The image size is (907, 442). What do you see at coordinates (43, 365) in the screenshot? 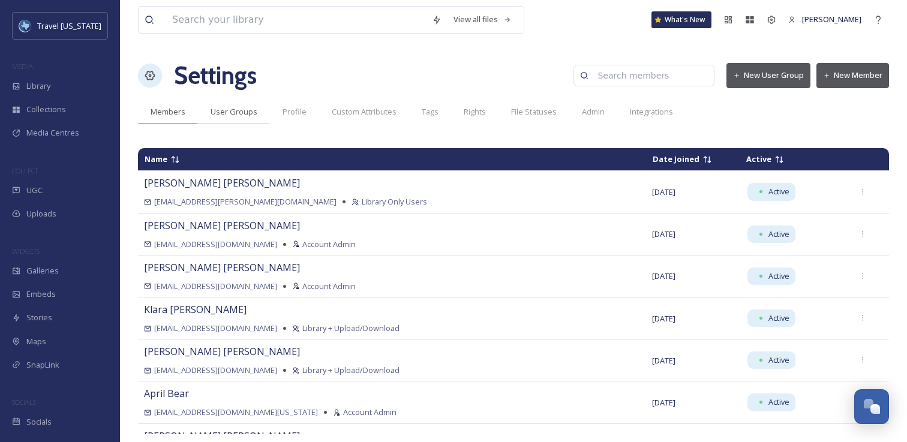
I see `span: SnapLink` at bounding box center [43, 365].